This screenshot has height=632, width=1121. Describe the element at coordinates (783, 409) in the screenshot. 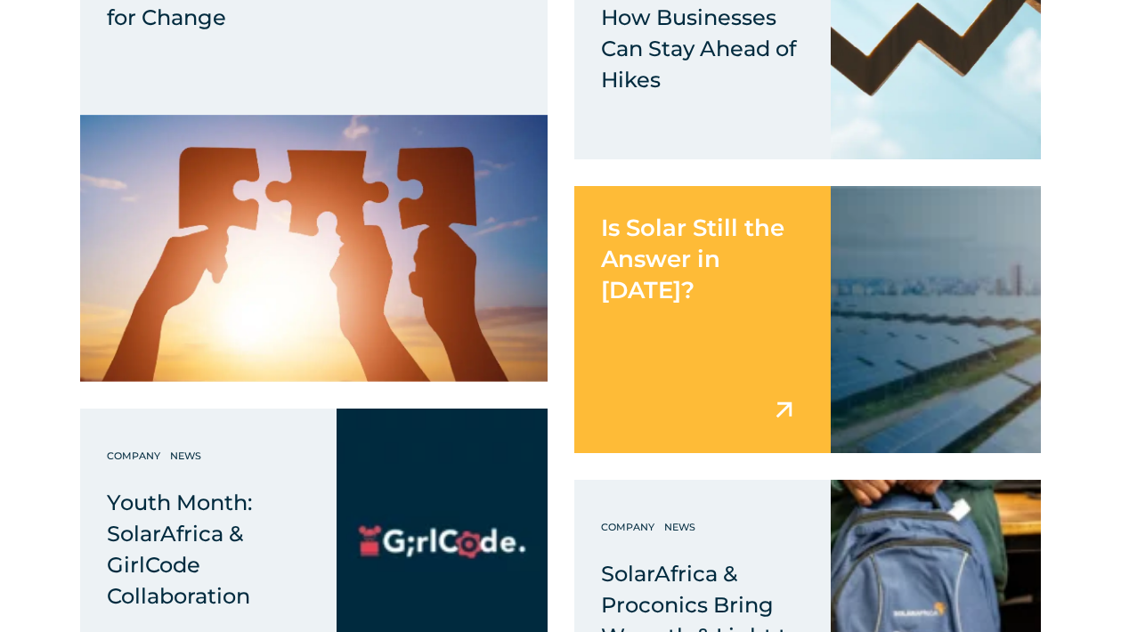

I see `img: arrow icon` at that location.